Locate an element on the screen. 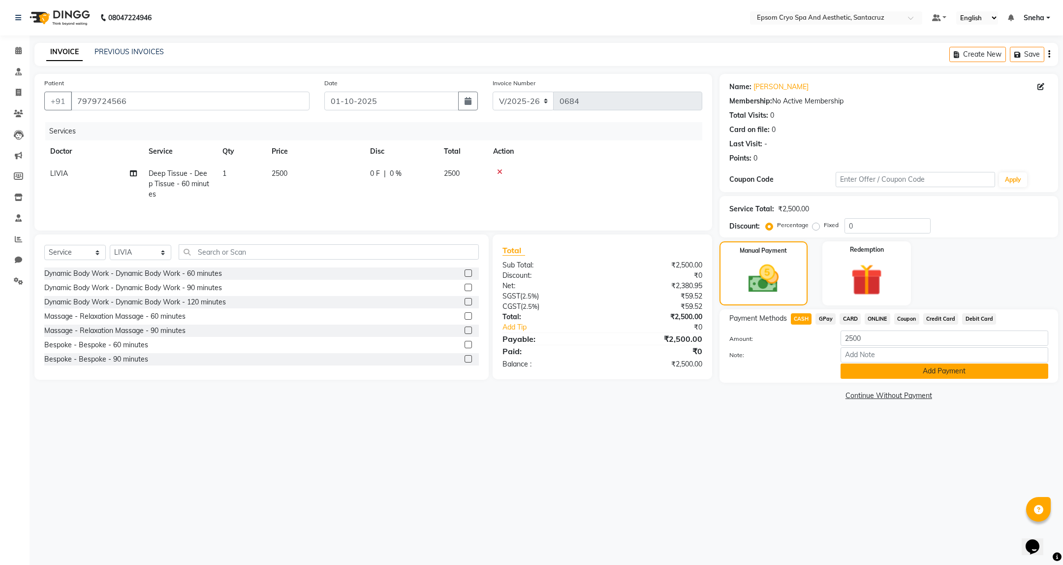 This screenshot has width=1063, height=565. input: Search or Scan is located at coordinates (328, 252).